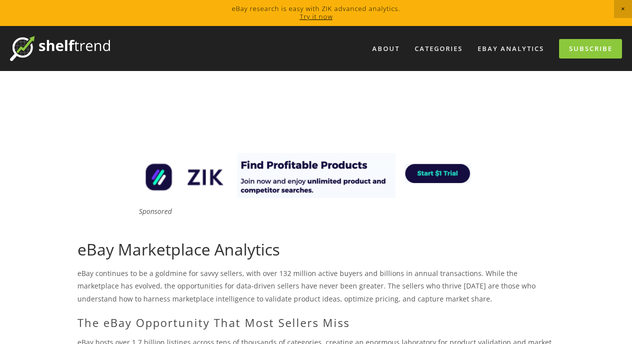 This screenshot has width=632, height=344. I want to click on p: eBay continues to be a goldmine for savvy sellers, with over 132 million active buyers and billio..., so click(316, 286).